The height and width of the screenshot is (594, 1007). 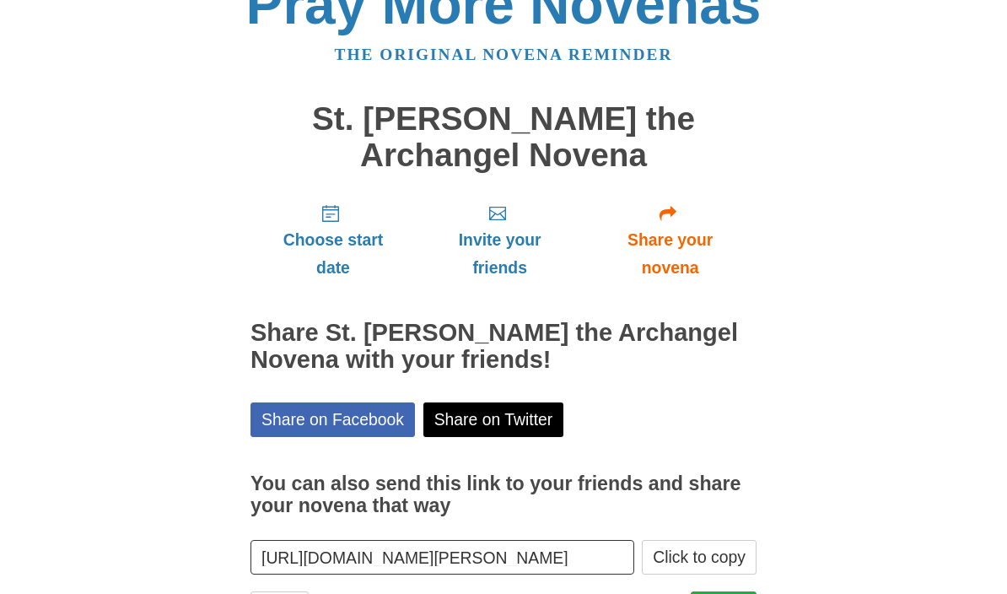 What do you see at coordinates (494, 419) in the screenshot?
I see `a: Share on Twitter` at bounding box center [494, 419].